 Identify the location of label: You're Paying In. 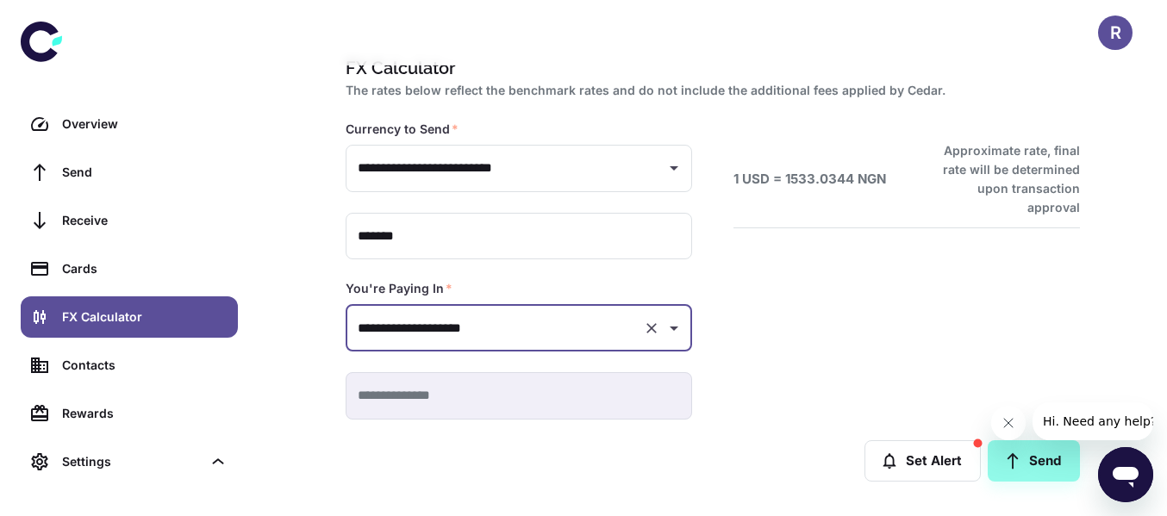
(399, 289).